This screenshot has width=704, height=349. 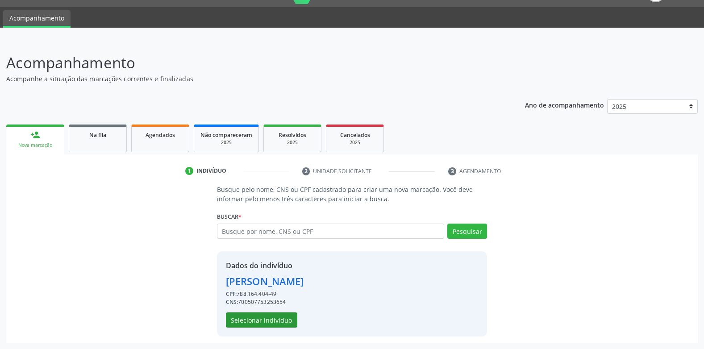 What do you see at coordinates (248, 63) in the screenshot?
I see `p: Acompanhamento` at bounding box center [248, 63].